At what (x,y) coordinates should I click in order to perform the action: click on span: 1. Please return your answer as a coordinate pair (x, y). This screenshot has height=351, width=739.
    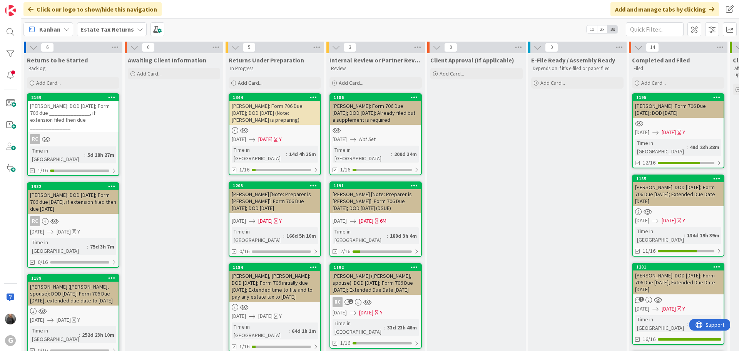
    Looking at the image, I should click on (641, 299).